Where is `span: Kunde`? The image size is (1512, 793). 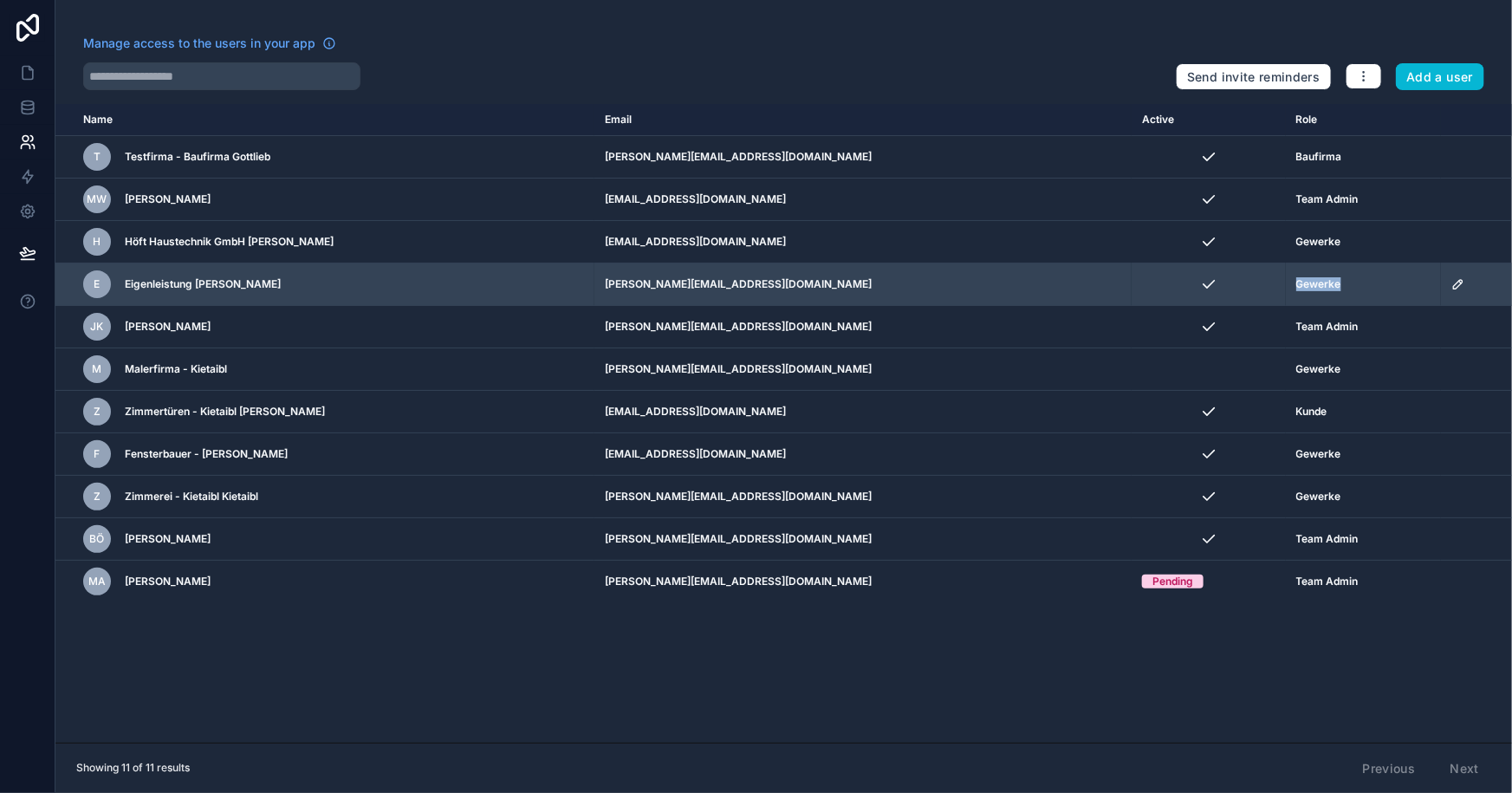
span: Kunde is located at coordinates (1311, 411).